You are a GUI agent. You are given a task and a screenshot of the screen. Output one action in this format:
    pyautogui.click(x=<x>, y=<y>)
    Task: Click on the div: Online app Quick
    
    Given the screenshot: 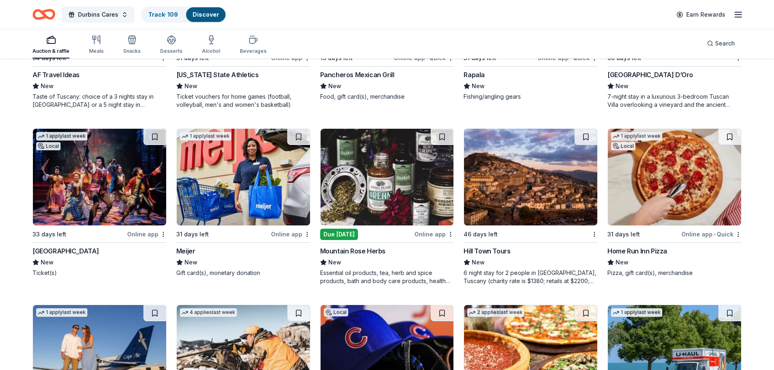 What is the action you would take?
    pyautogui.click(x=712, y=234)
    